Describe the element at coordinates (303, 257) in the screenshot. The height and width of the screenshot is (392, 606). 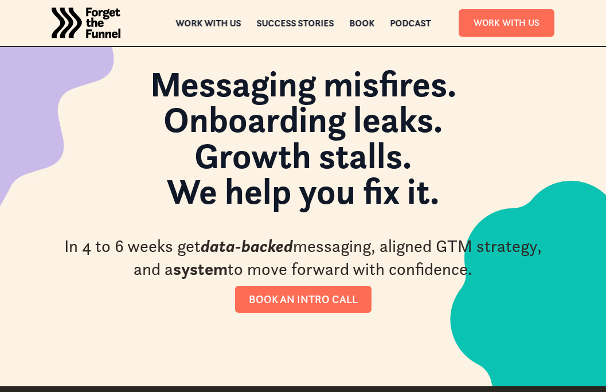
I see `div: In 4 to 6 weeks get messaging, aligned GTM strategy, and a to move forward with confidence.` at that location.